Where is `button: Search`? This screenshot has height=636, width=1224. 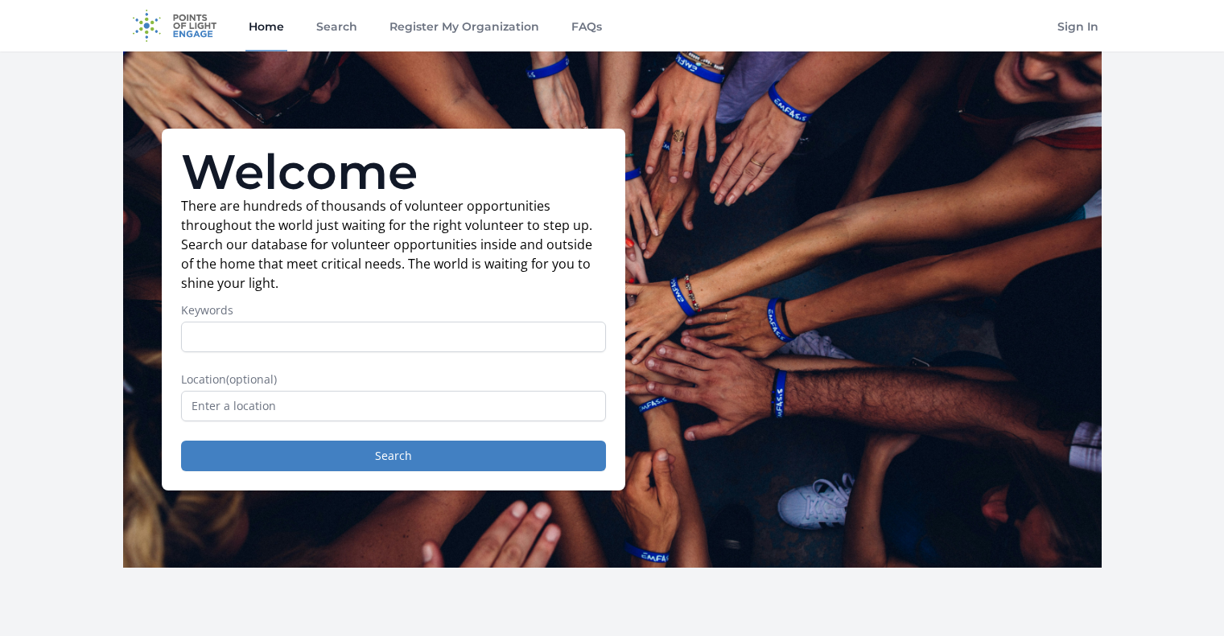 button: Search is located at coordinates (393, 456).